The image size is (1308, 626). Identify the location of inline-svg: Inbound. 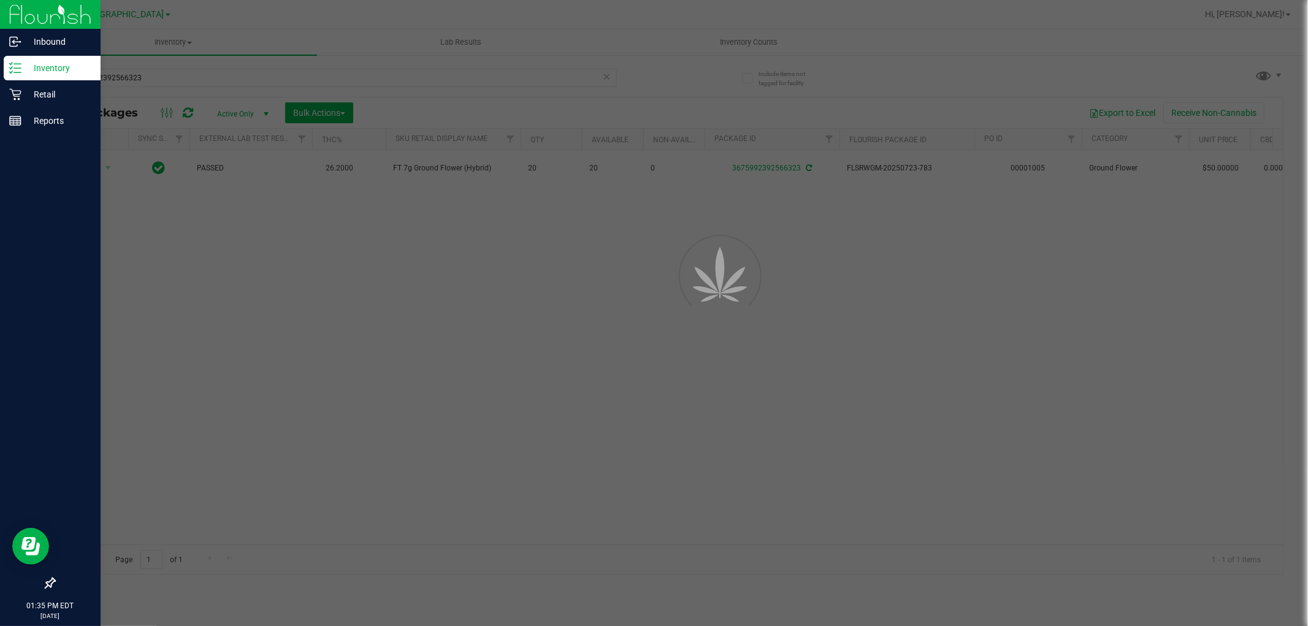
(15, 42).